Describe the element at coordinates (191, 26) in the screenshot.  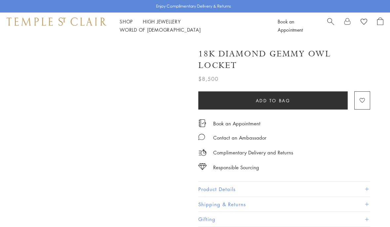
I see `nav: Main navigation` at that location.